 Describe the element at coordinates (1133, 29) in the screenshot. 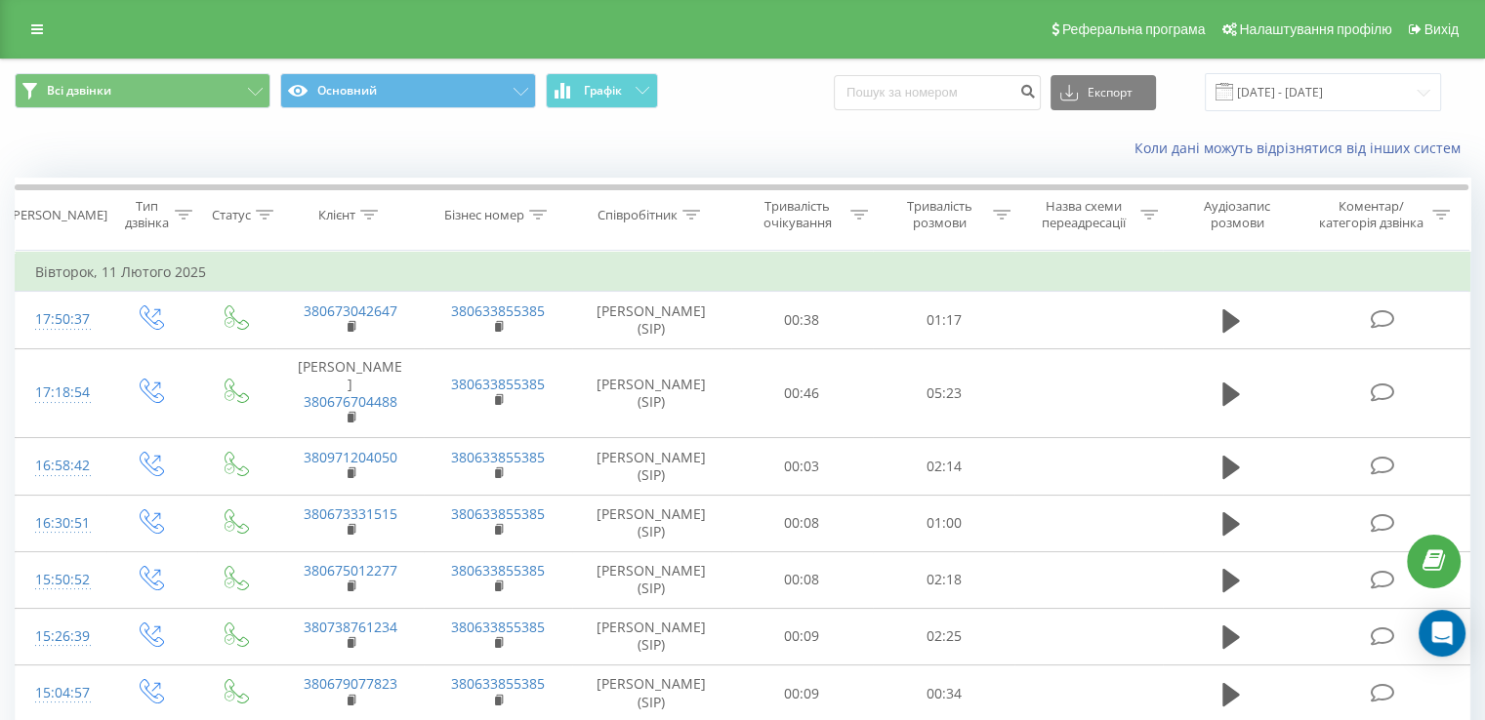

I see `span: Реферальна програма` at that location.